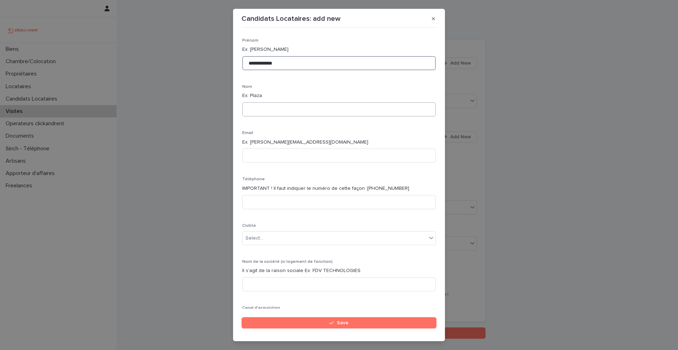 This screenshot has height=350, width=678. What do you see at coordinates (291, 19) in the screenshot?
I see `p: Candidats Locataires: add new` at bounding box center [291, 19].